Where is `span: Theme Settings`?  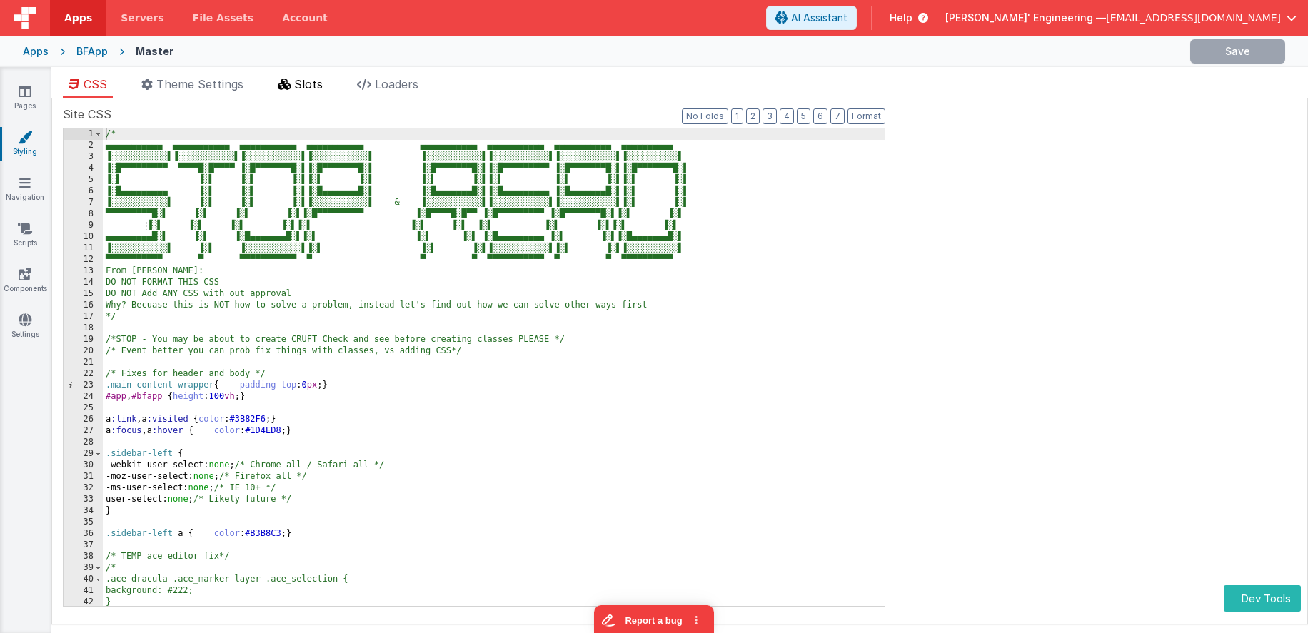
span: Theme Settings is located at coordinates (200, 84).